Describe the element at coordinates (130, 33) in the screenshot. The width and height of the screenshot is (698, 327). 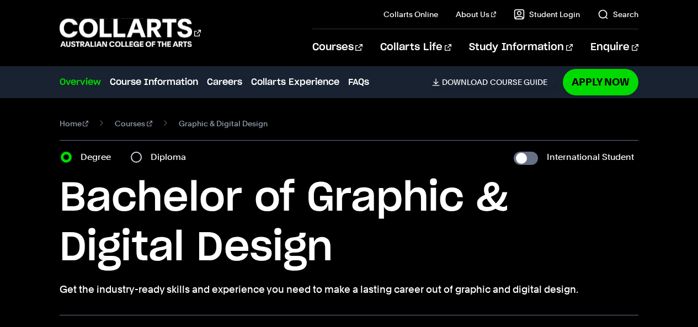
I see `div: Go to homepage` at that location.